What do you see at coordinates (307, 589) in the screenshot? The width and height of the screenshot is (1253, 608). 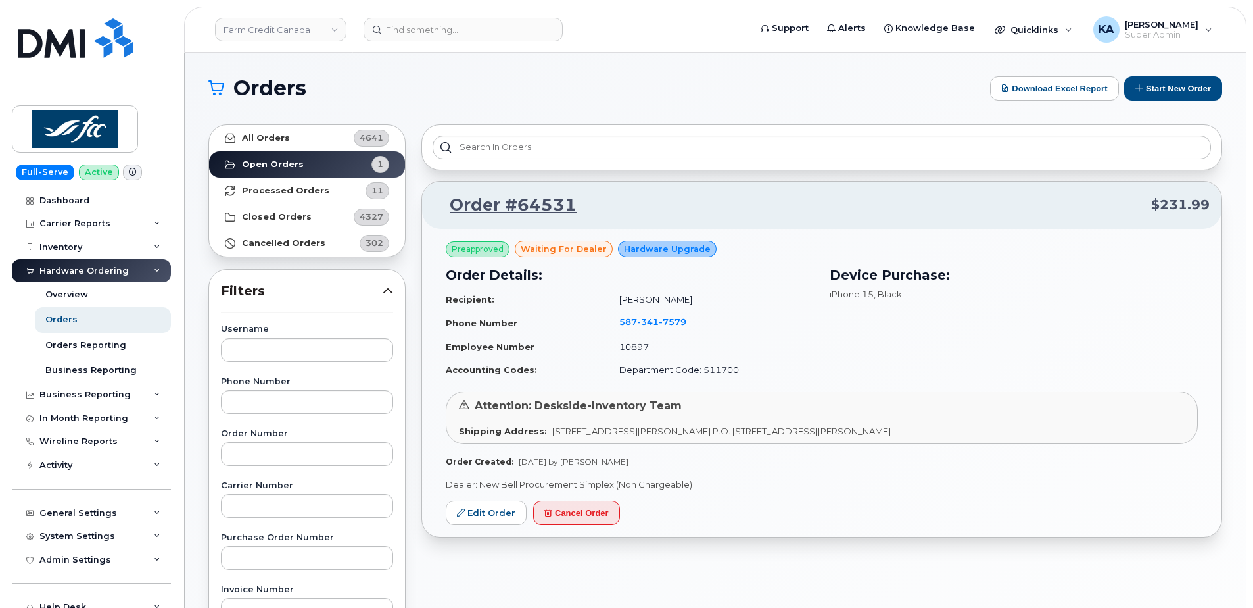 I see `label: Invoice Number` at bounding box center [307, 589].